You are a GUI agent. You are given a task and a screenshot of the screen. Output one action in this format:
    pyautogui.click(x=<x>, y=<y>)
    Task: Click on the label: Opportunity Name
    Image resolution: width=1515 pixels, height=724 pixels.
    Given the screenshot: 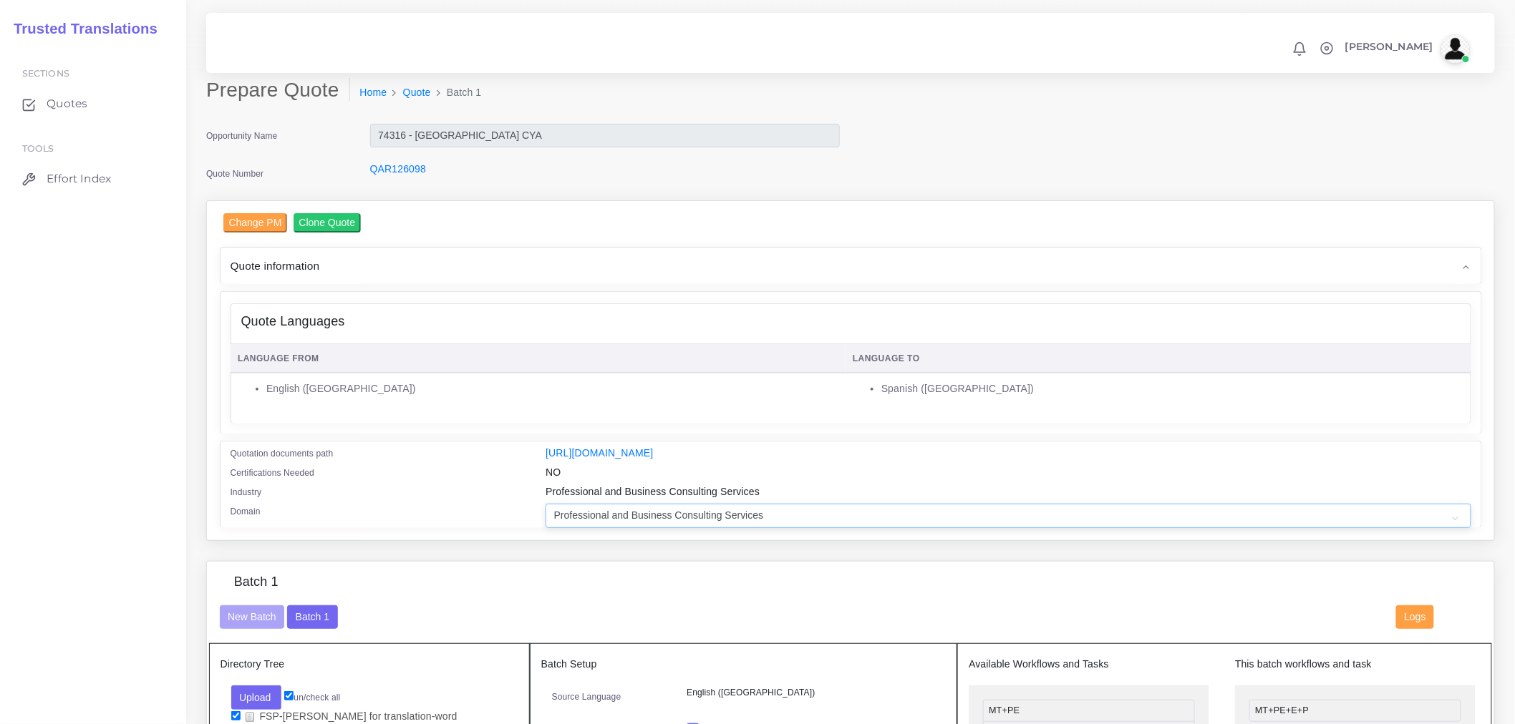 What is the action you would take?
    pyautogui.click(x=242, y=136)
    